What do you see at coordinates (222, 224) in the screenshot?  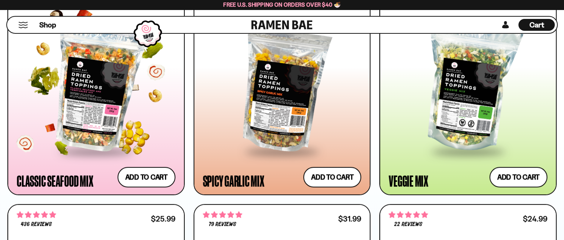 I see `span: 79 reviews` at bounding box center [222, 224].